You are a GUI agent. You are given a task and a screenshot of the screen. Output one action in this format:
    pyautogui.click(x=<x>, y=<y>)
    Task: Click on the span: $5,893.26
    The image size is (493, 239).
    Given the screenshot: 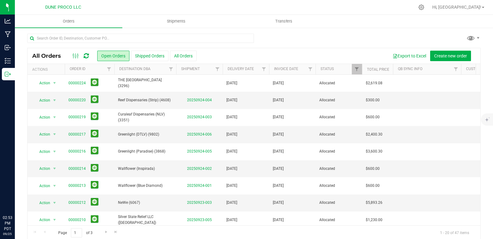 What is the action you would take?
    pyautogui.click(x=374, y=203)
    